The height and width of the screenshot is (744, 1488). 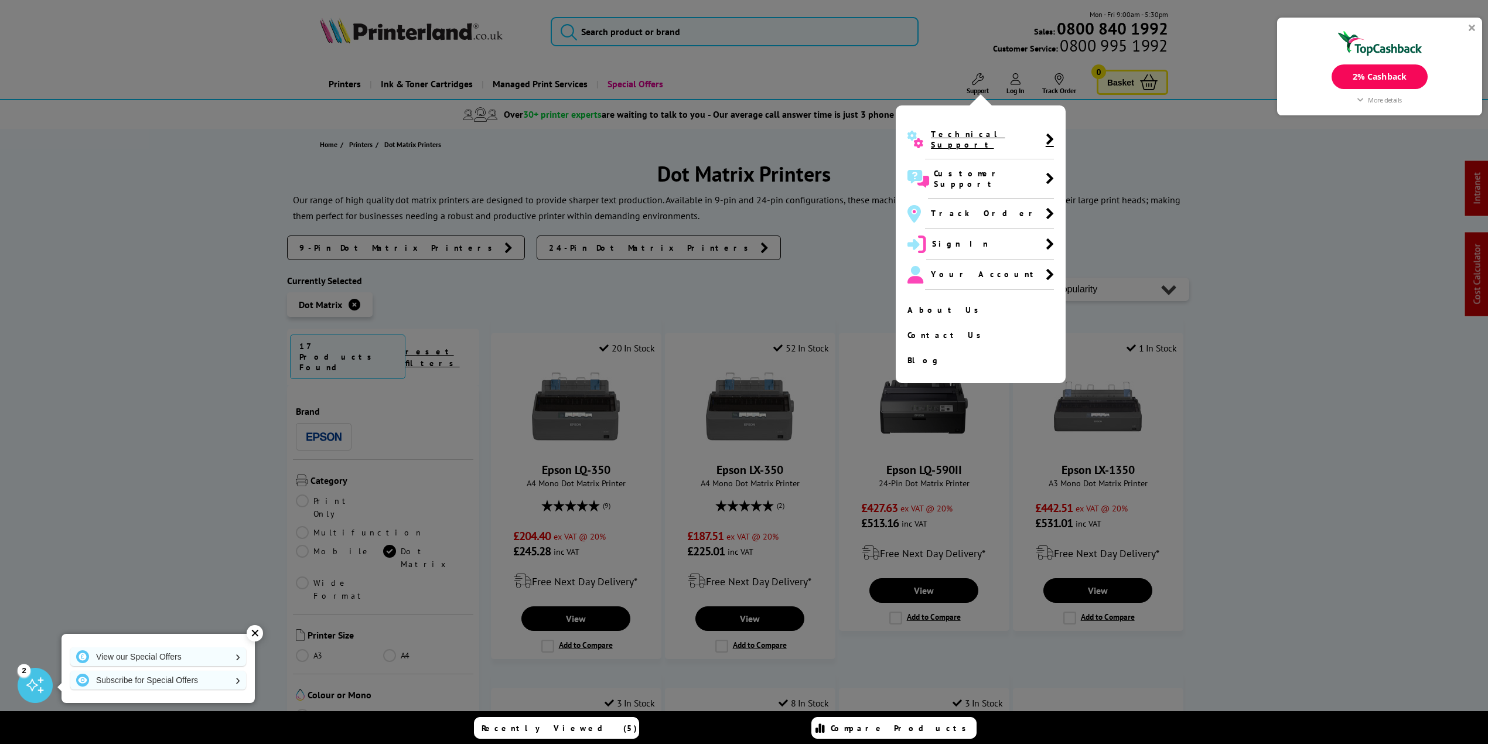 I want to click on a: Technical Support, so click(x=981, y=139).